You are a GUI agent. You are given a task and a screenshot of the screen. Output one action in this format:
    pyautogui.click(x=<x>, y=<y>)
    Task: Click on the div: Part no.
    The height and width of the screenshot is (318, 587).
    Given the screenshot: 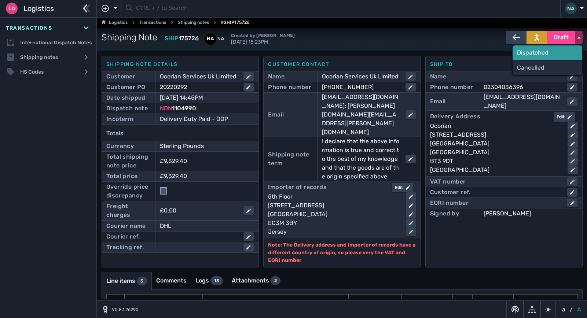 What is the action you would take?
    pyautogui.click(x=177, y=302)
    